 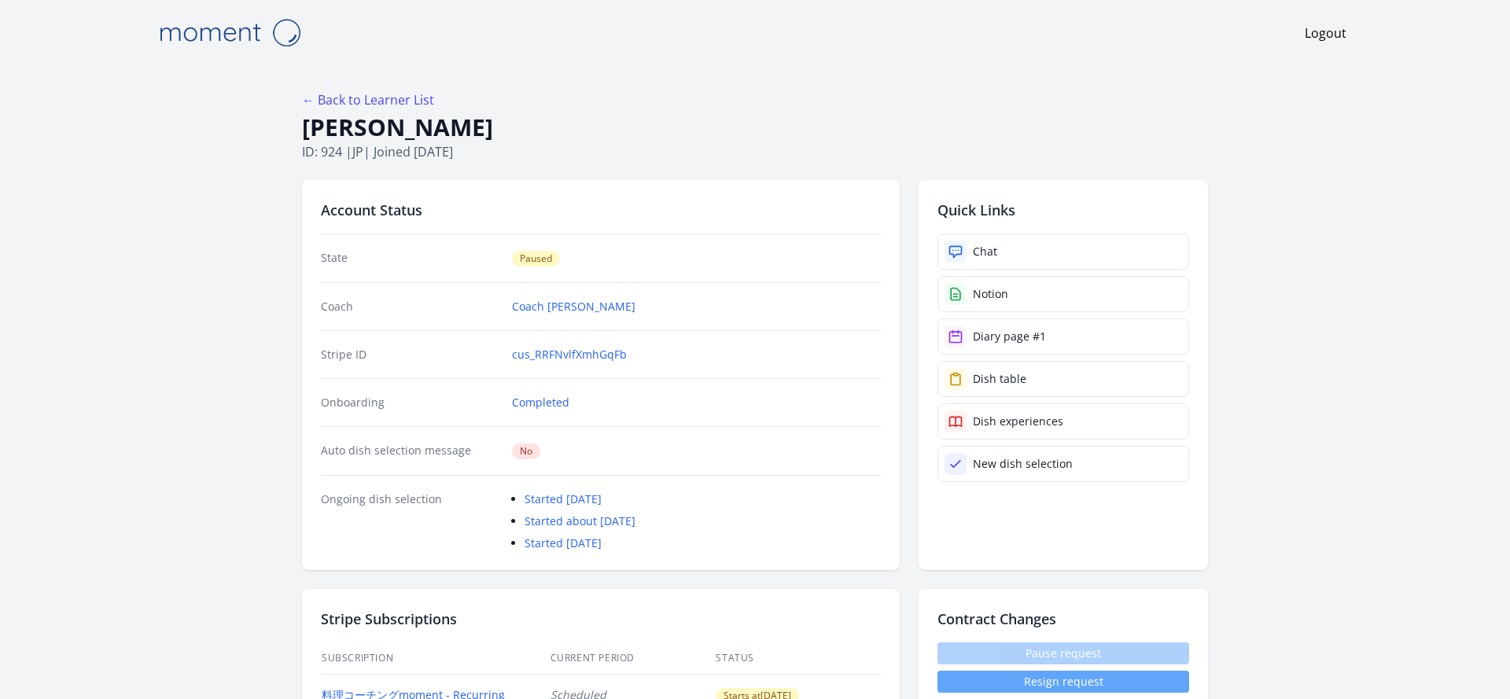 What do you see at coordinates (1063, 337) in the screenshot?
I see `a: Diary page #1` at bounding box center [1063, 337].